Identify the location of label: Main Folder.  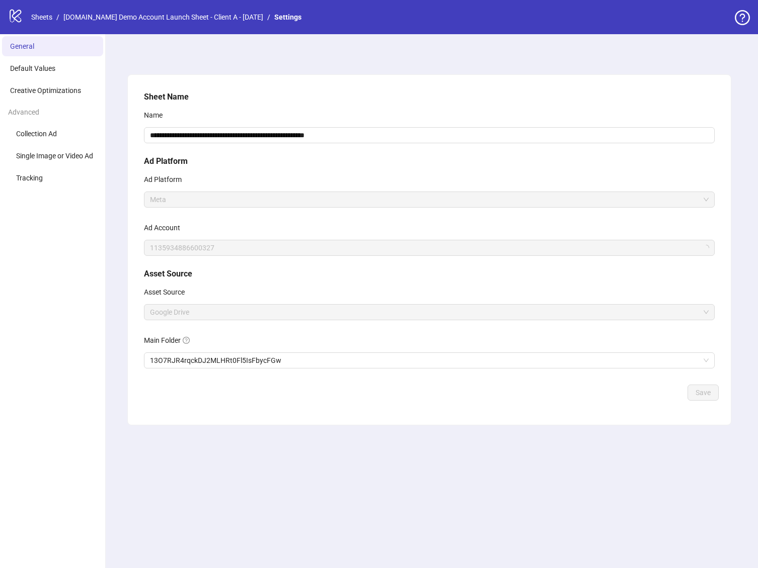
(170, 341).